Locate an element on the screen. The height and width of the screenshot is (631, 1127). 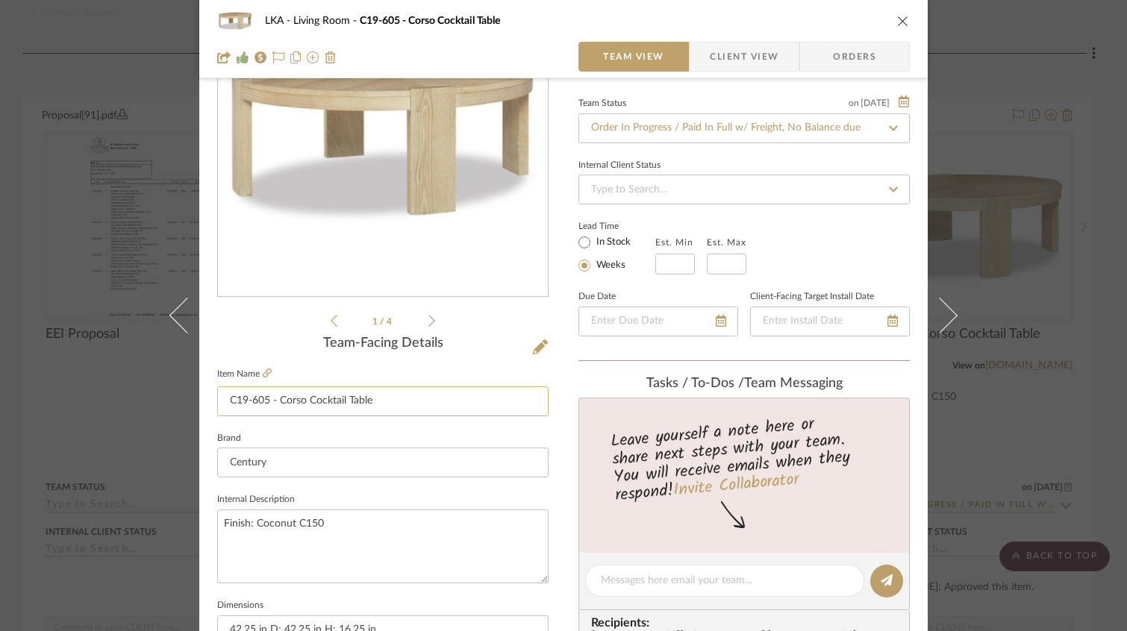
img: a1705d6b-9eb9-4f7d-9da9-5b0ae6610d95_48x40.jpg is located at coordinates (235, 21).